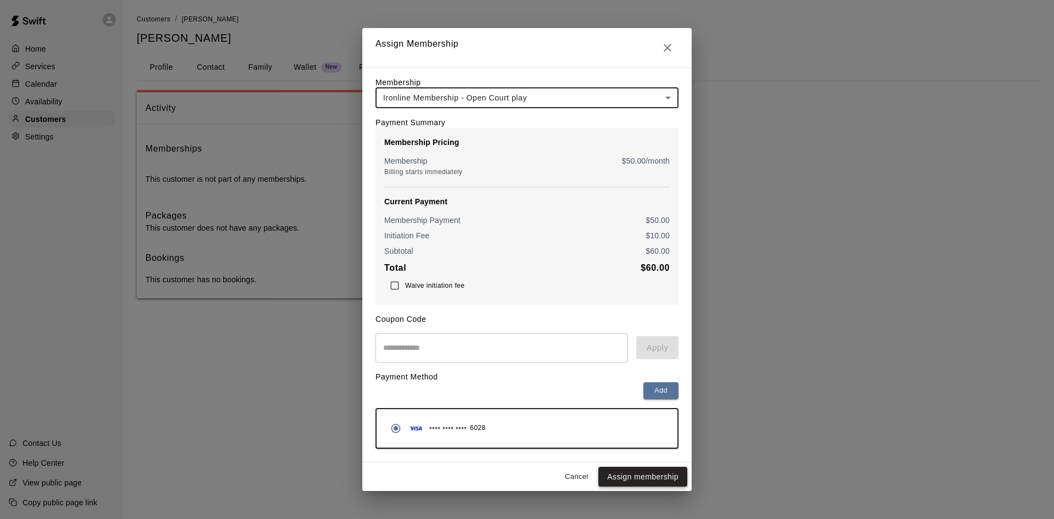 The height and width of the screenshot is (519, 1054). What do you see at coordinates (527, 48) in the screenshot?
I see `h2: Assign Membership` at bounding box center [527, 48].